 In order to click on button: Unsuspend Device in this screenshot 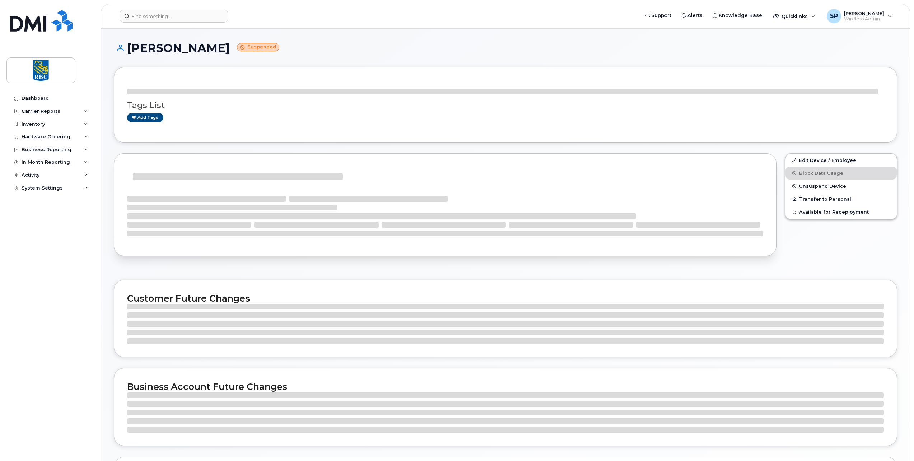, I will do `click(841, 186)`.